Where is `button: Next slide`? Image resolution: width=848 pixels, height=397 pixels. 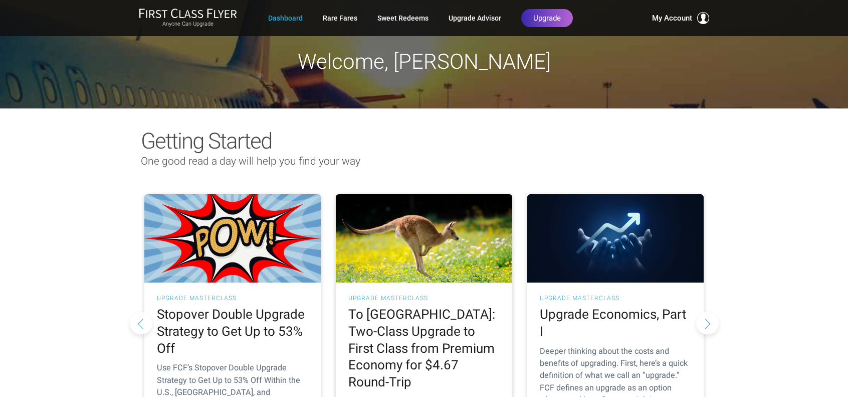
button: Next slide is located at coordinates (707, 322).